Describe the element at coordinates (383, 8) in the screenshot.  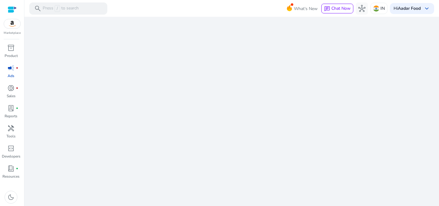
I see `p: IN` at that location.